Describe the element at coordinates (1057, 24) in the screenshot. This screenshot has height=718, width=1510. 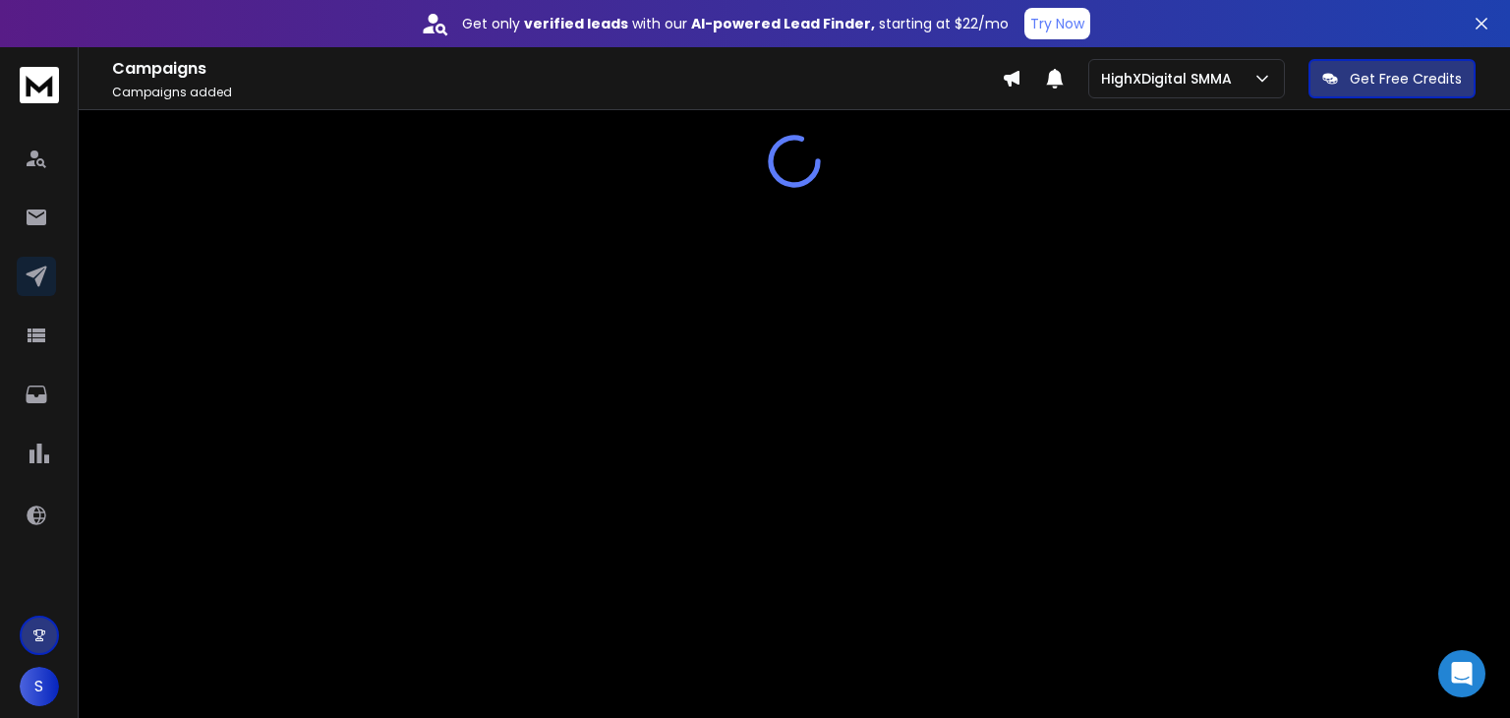
I see `p: Try Now` at that location.